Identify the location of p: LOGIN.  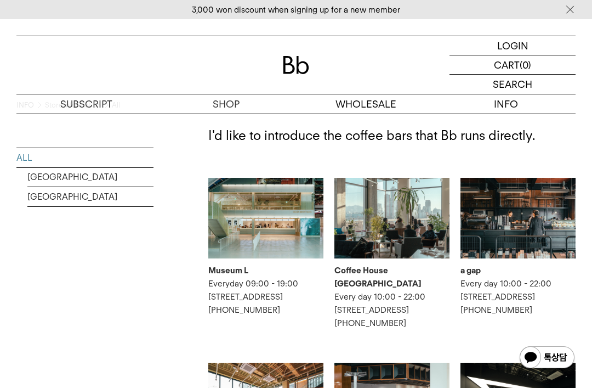
(513, 46).